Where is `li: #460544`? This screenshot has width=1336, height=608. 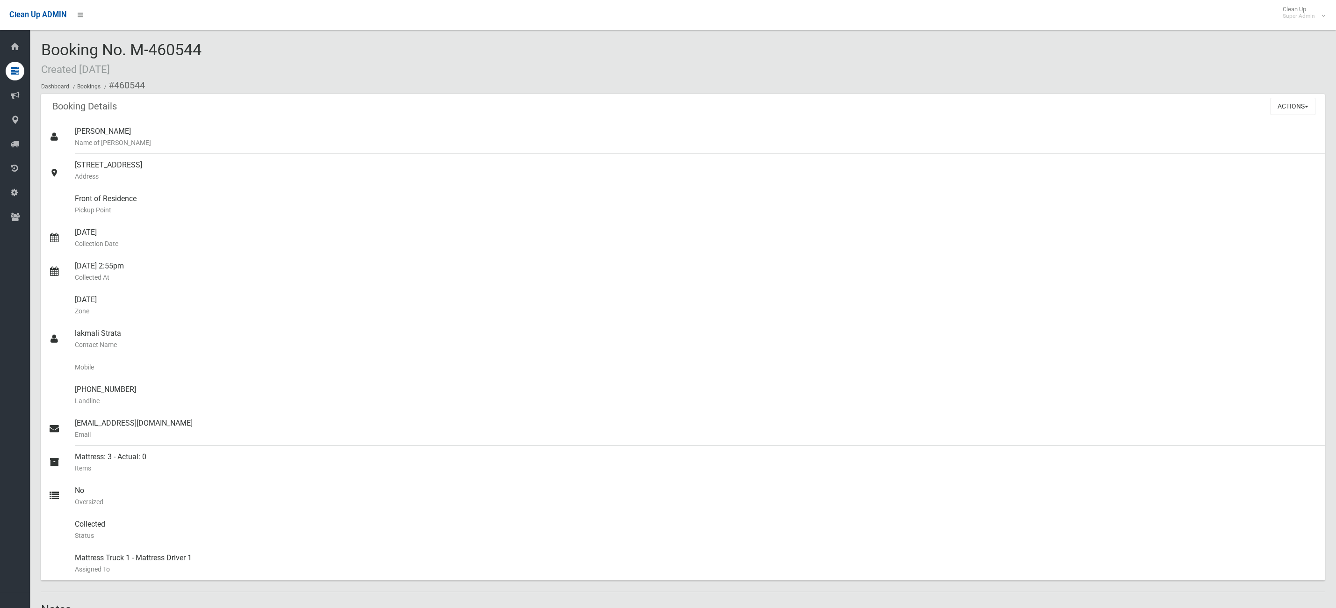
li: #460544 is located at coordinates (123, 85).